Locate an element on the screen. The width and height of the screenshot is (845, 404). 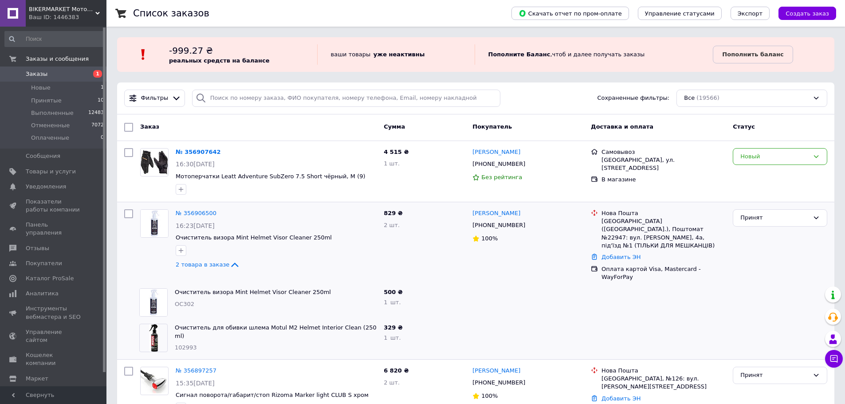
a: Очиститель для обивки шлема Motul M2 Helmet Interior Clean (250 ml) is located at coordinates (275, 332).